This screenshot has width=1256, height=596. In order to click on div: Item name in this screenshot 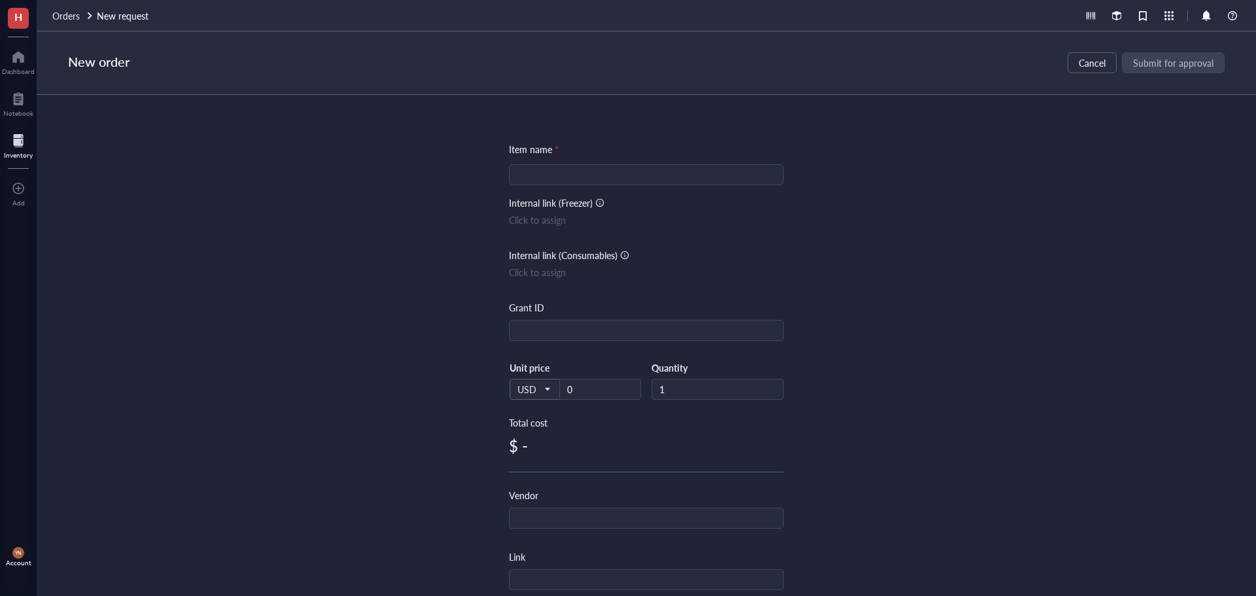, I will do `click(534, 149)`.